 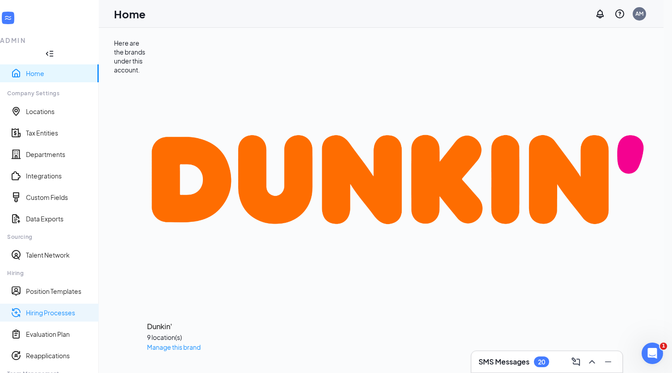 I want to click on button: ComposeMessage, so click(x=576, y=361).